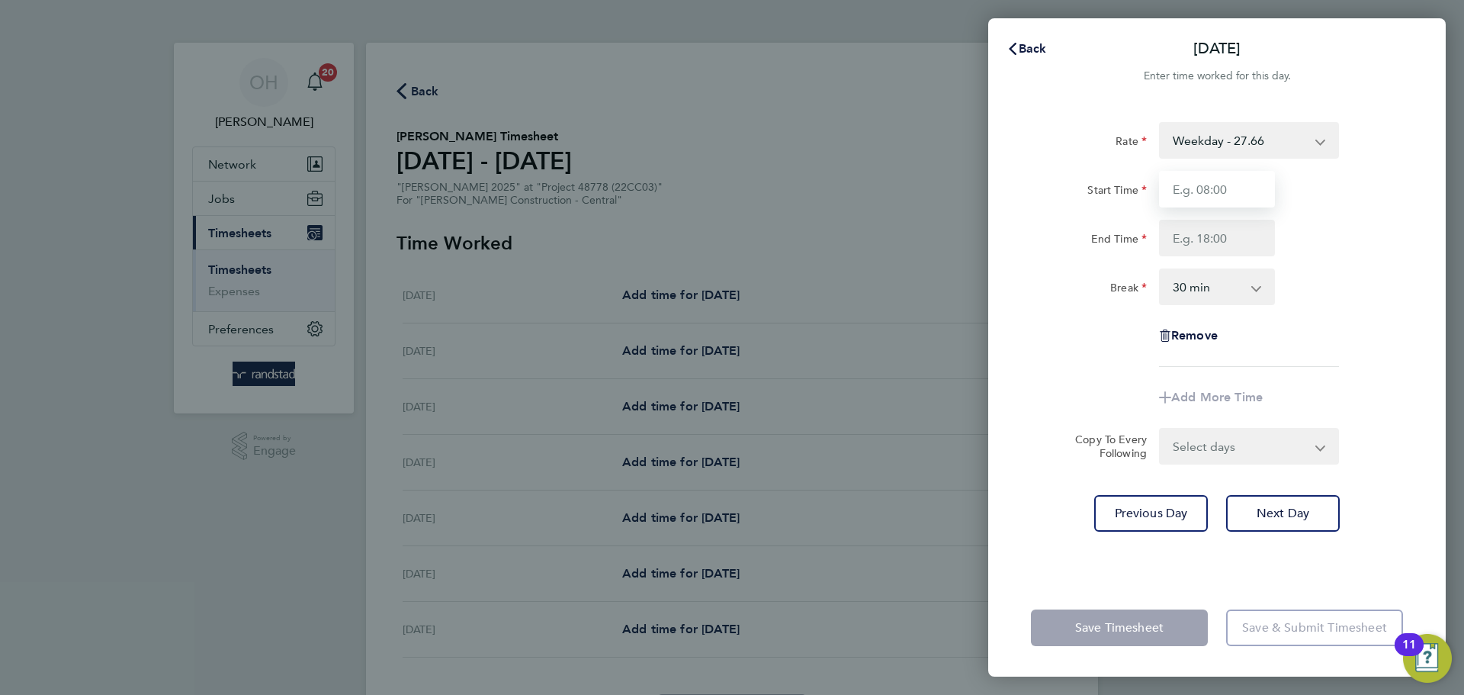  What do you see at coordinates (1409, 654) in the screenshot?
I see `div: 11` at bounding box center [1409, 654].